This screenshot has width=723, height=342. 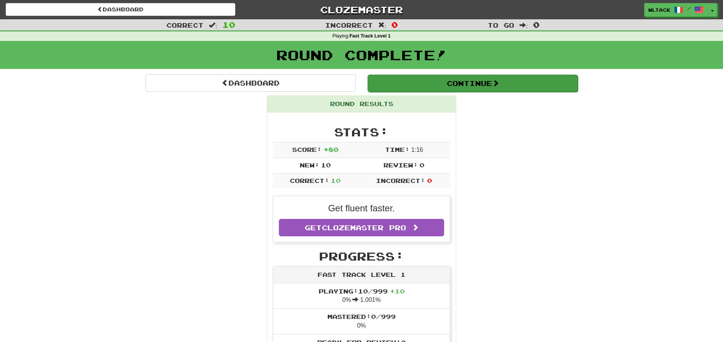 I want to click on h2: Stats:, so click(x=362, y=132).